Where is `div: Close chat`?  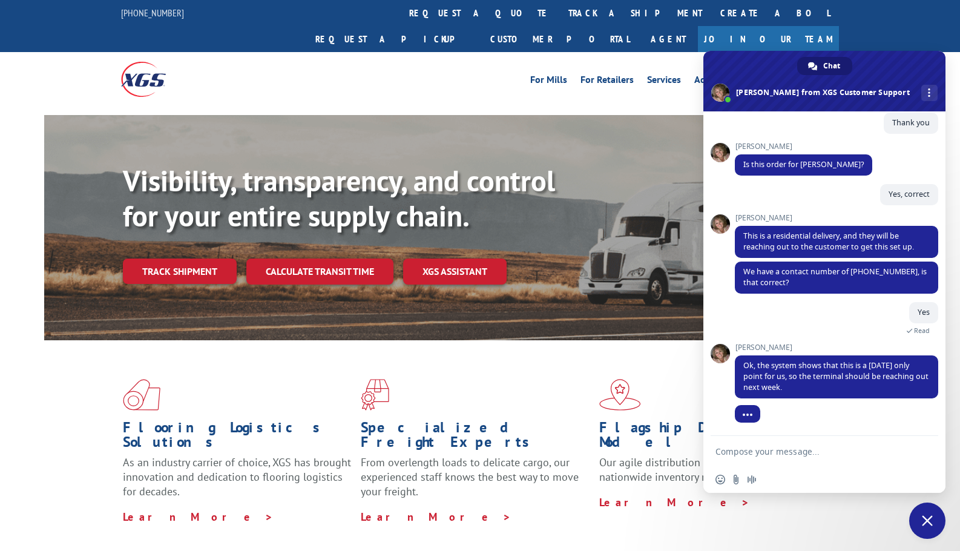 div: Close chat is located at coordinates (927, 521).